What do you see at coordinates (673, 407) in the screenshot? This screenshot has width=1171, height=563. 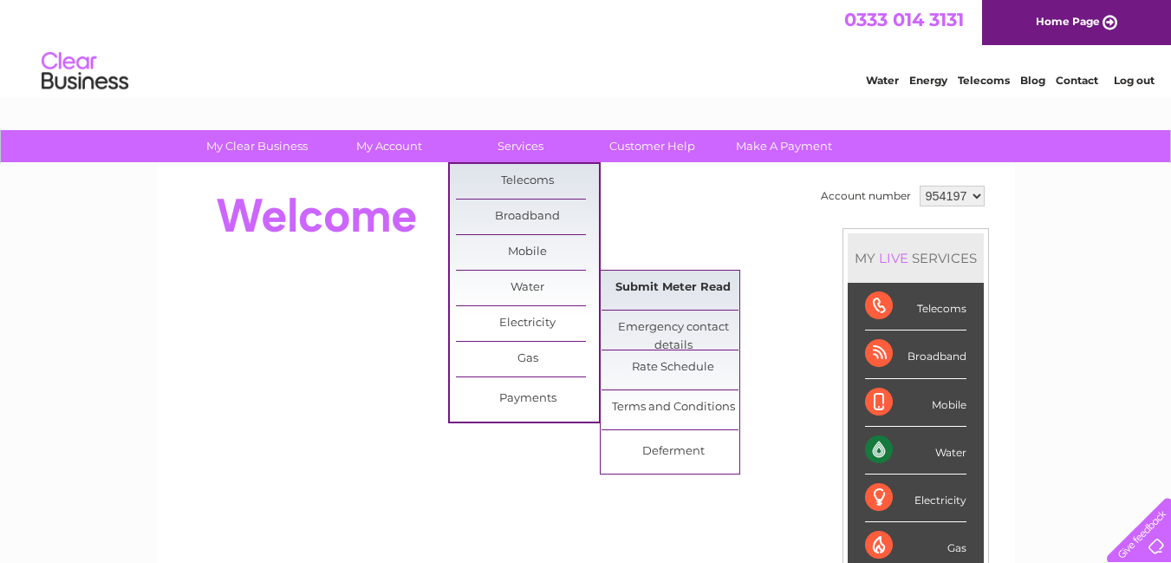 I see `a: Terms and Conditions` at bounding box center [673, 407].